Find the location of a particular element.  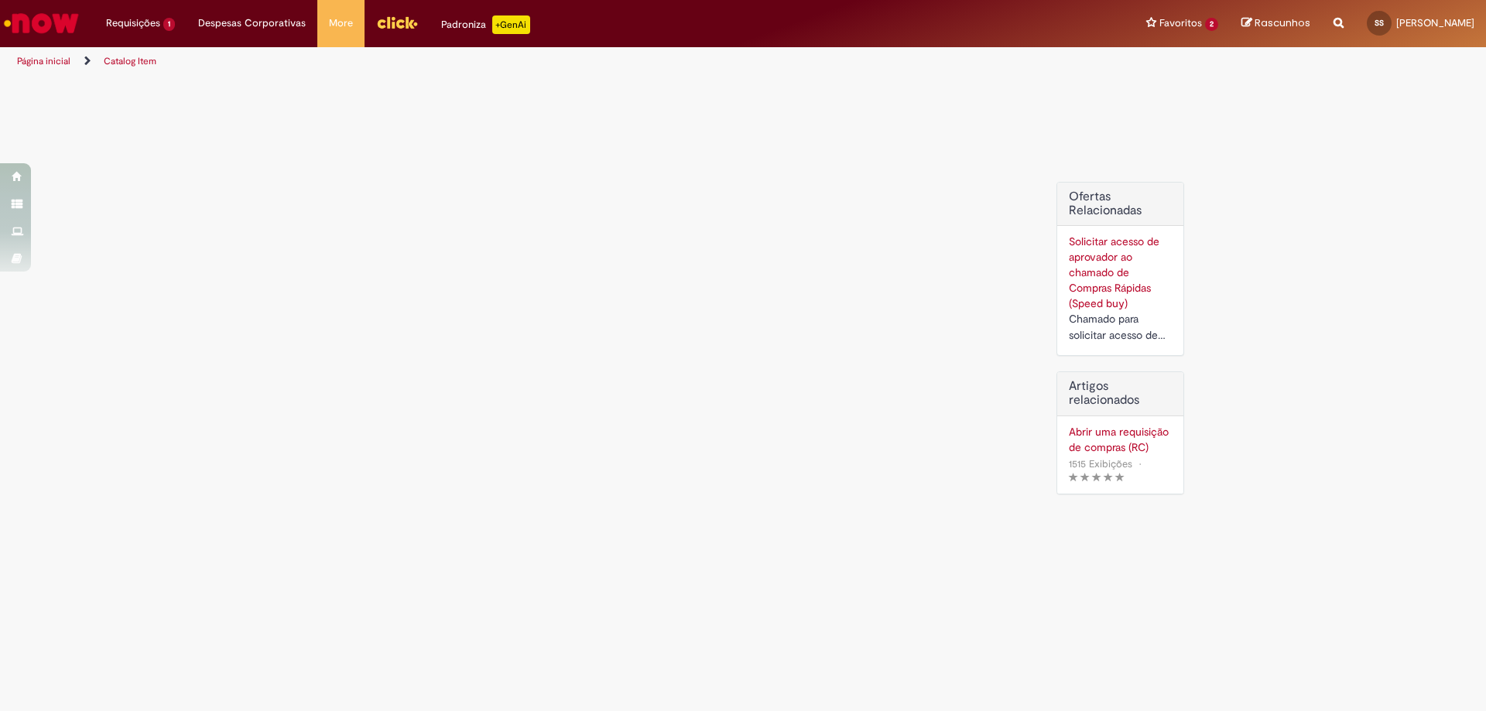

a: Catalog Item is located at coordinates (130, 61).